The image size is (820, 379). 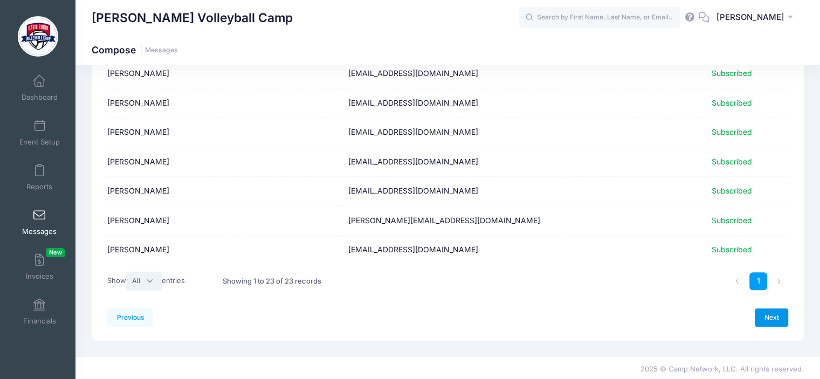 I want to click on span: Financials, so click(x=39, y=321).